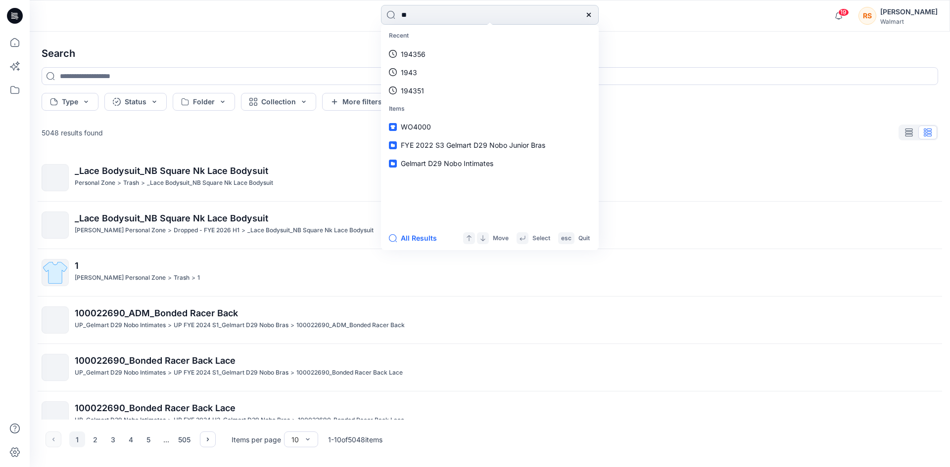  What do you see at coordinates (541, 238) in the screenshot?
I see `p: Select` at bounding box center [541, 238].